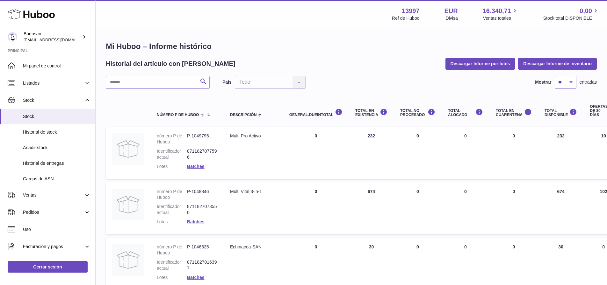 The width and height of the screenshot is (607, 285). I want to click on strong: EUR, so click(451, 11).